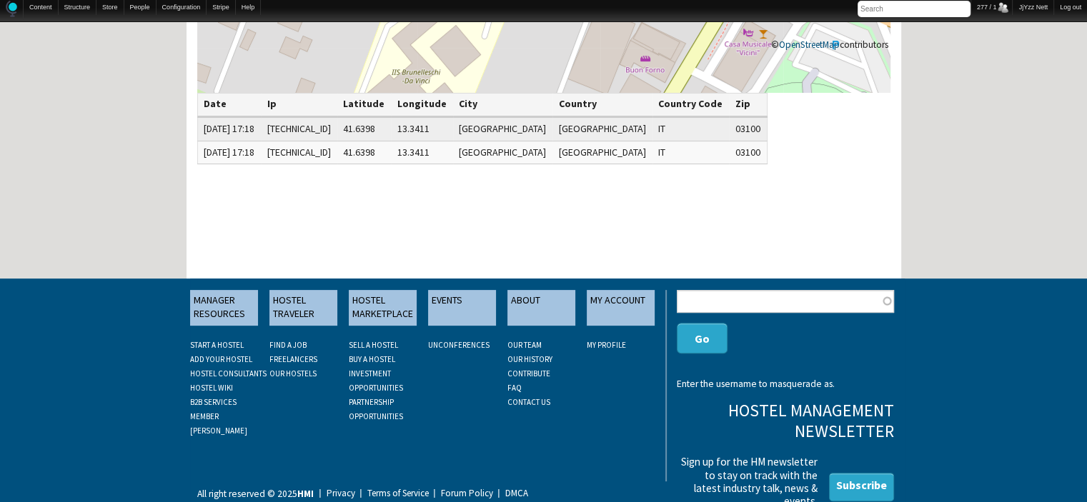 This screenshot has width=1087, height=502. I want to click on a: OUR TEAM, so click(525, 345).